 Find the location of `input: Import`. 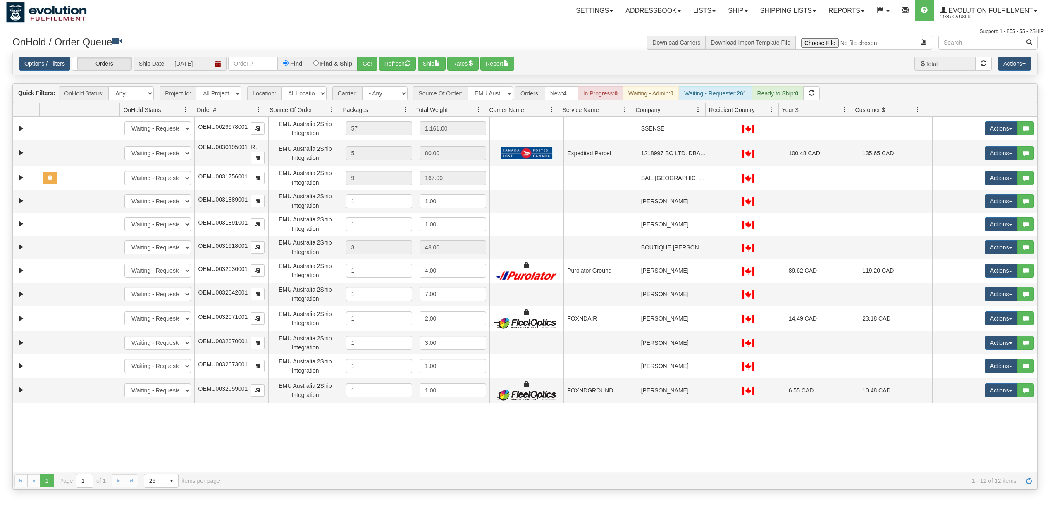

input: Import is located at coordinates (856, 43).